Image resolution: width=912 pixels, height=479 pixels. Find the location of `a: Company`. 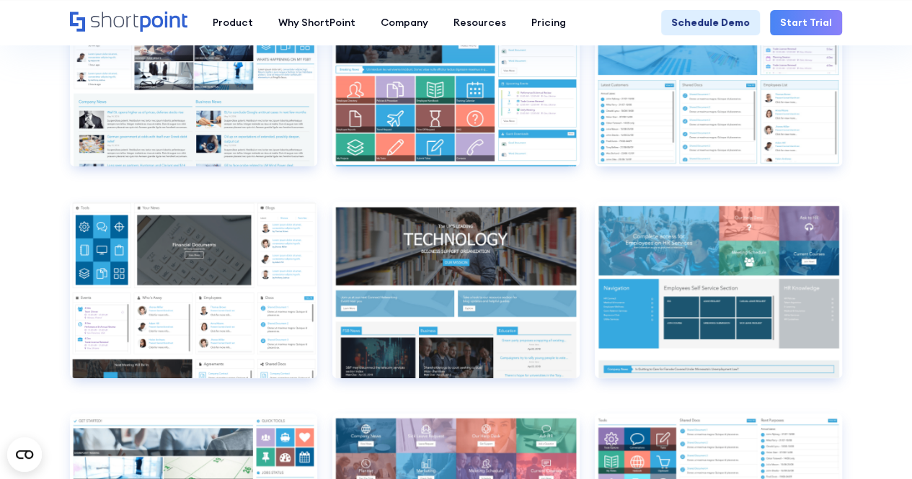

a: Company is located at coordinates (404, 22).